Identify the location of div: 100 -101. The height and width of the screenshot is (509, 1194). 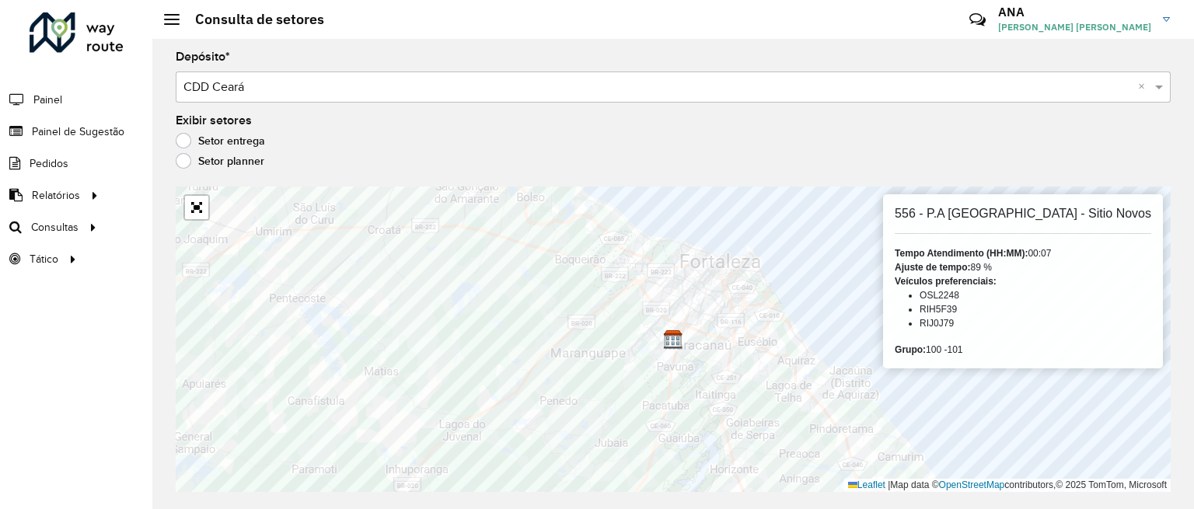
(1023, 350).